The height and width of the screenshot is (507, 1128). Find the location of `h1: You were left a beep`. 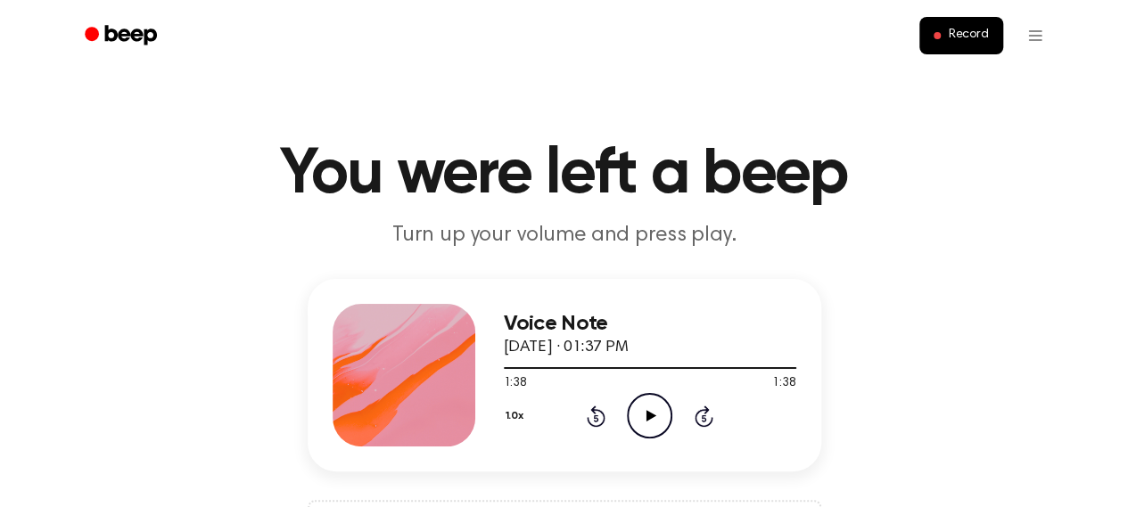

h1: You were left a beep is located at coordinates (565, 175).